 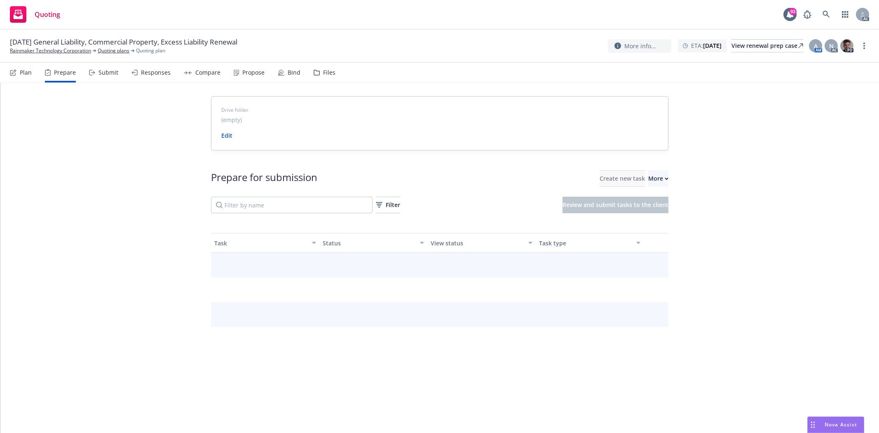 I want to click on button: Filter, so click(x=388, y=205).